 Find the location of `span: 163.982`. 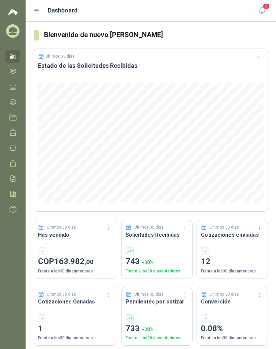

span: 163.982 is located at coordinates (74, 261).